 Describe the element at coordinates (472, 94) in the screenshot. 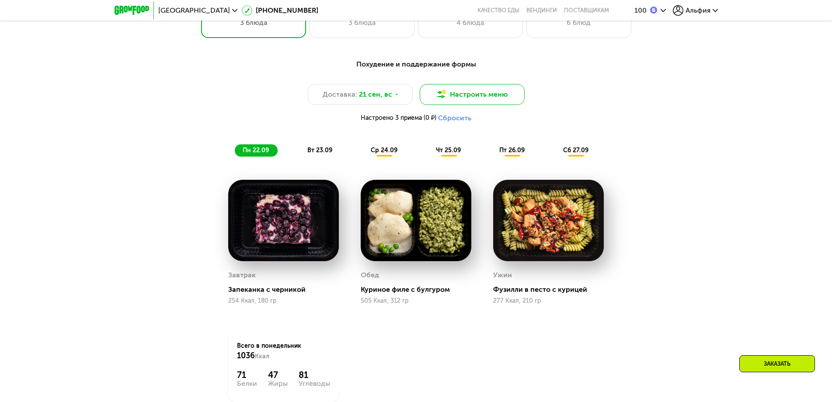

I see `button: Настроить меню` at that location.